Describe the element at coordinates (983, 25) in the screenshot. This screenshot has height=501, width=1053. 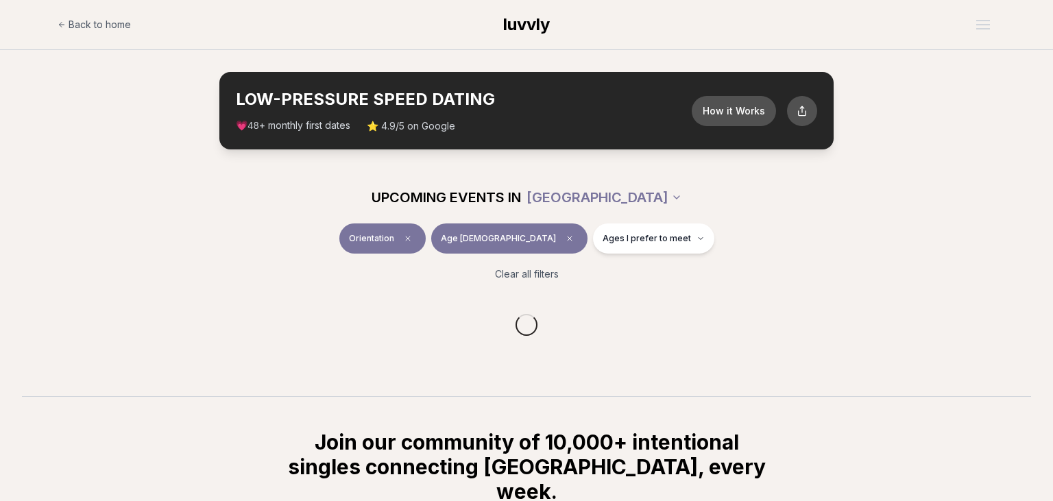
I see `button: Open menu` at that location.